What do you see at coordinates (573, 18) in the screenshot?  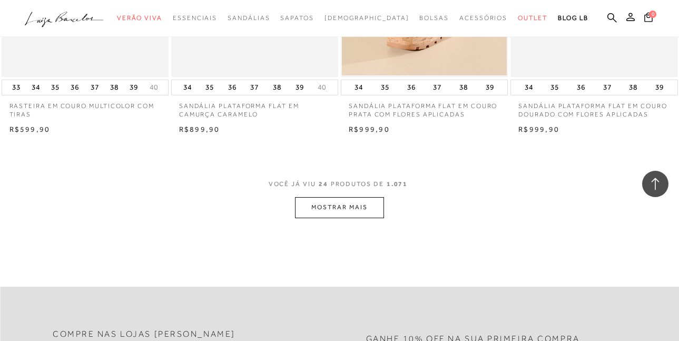 I see `span: BLOG LB` at bounding box center [573, 18].